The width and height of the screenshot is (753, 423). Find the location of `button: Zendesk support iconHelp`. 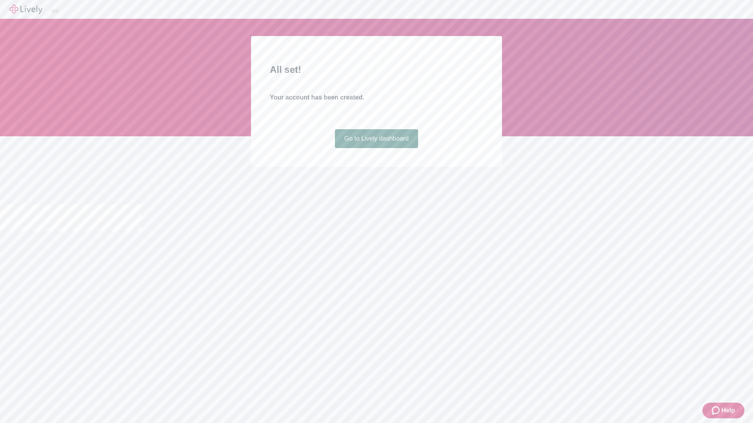

button: Zendesk support iconHelp is located at coordinates (723, 411).